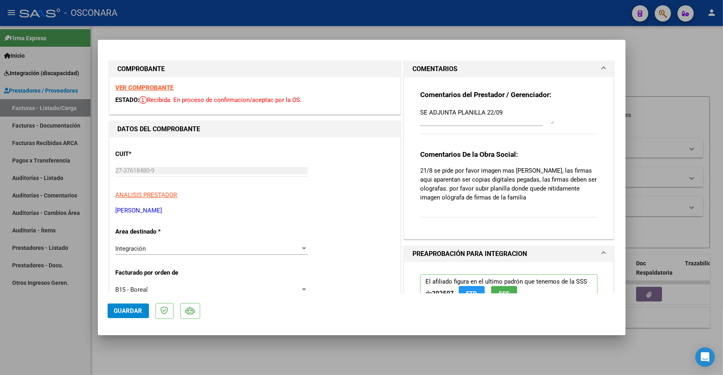  I want to click on strong: Comentarios del Prestador / Gerenciador:, so click(486, 95).